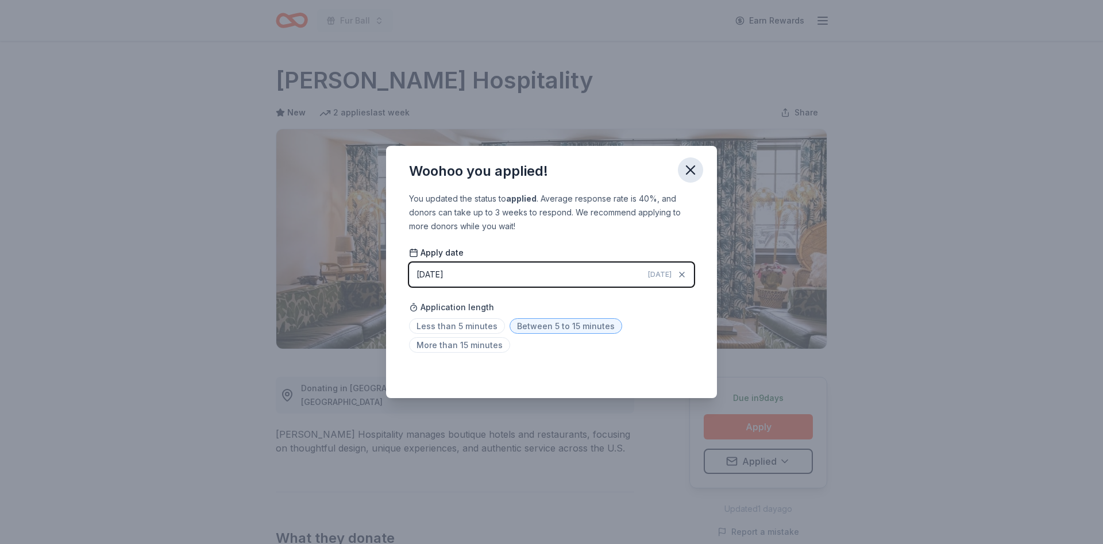  I want to click on b: applied, so click(521, 198).